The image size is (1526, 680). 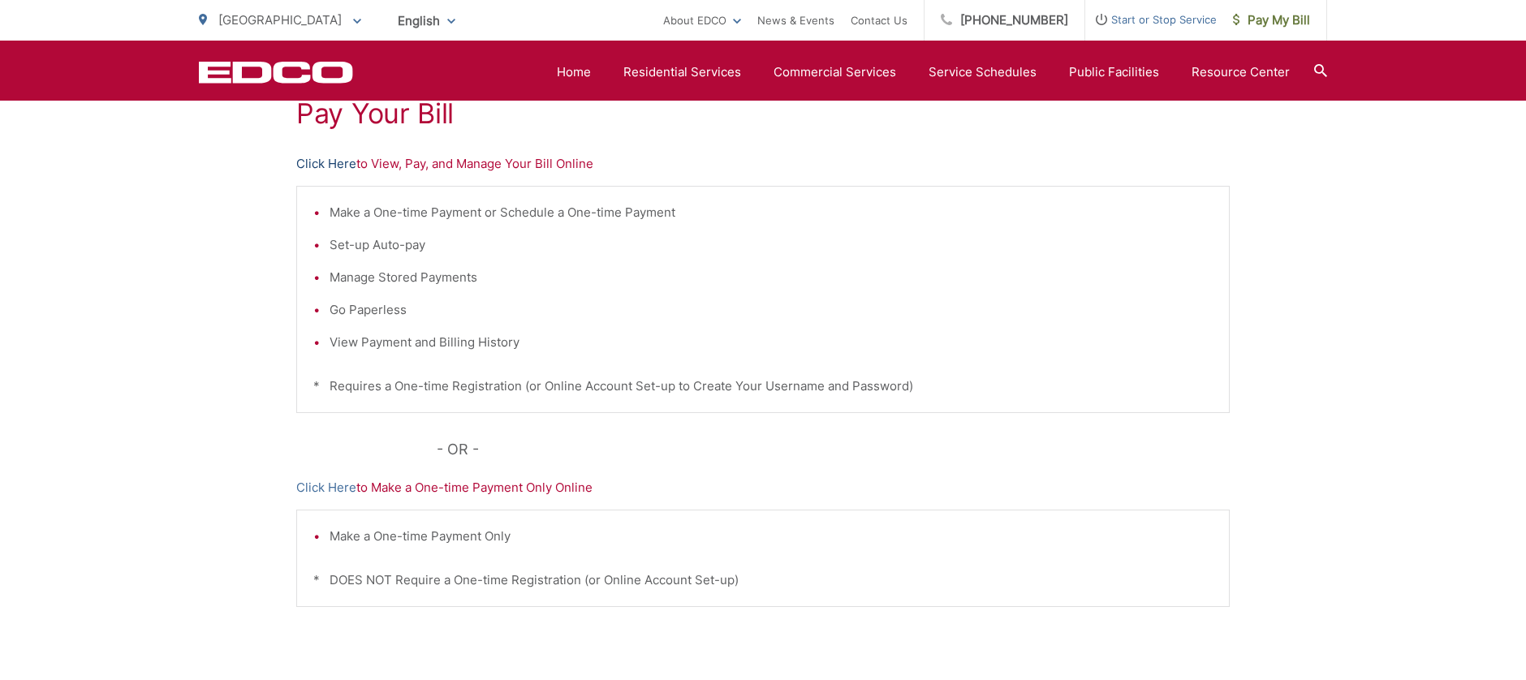 What do you see at coordinates (763, 580) in the screenshot?
I see `p: * DOES NOT Require a One-time Registration (or Online Account Set-up)` at bounding box center [763, 580].